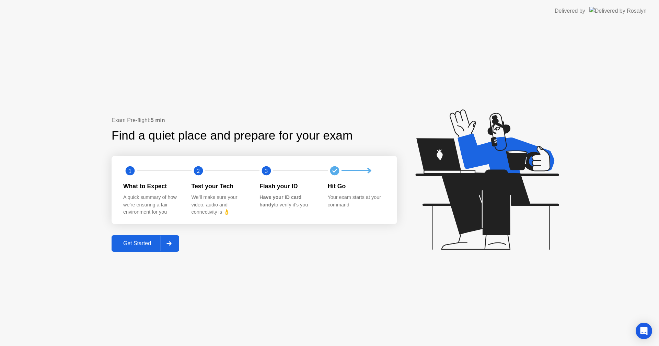  Describe the element at coordinates (220, 205) in the screenshot. I see `div: We’ll make sure your video, audio and connectivity is 👌` at that location.